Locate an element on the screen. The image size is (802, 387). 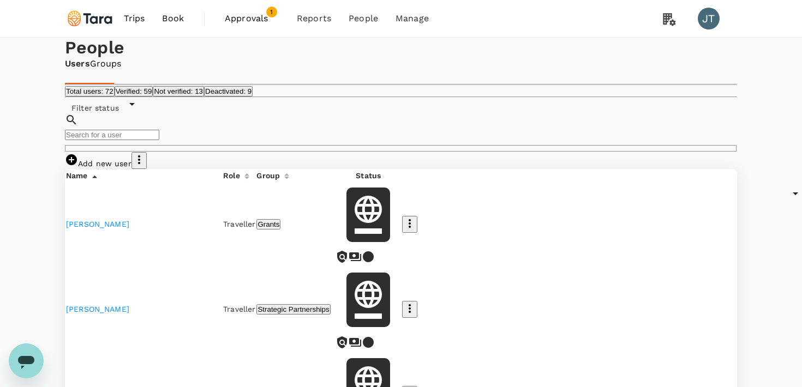
button: Deactivated: 9 is located at coordinates (228, 91).